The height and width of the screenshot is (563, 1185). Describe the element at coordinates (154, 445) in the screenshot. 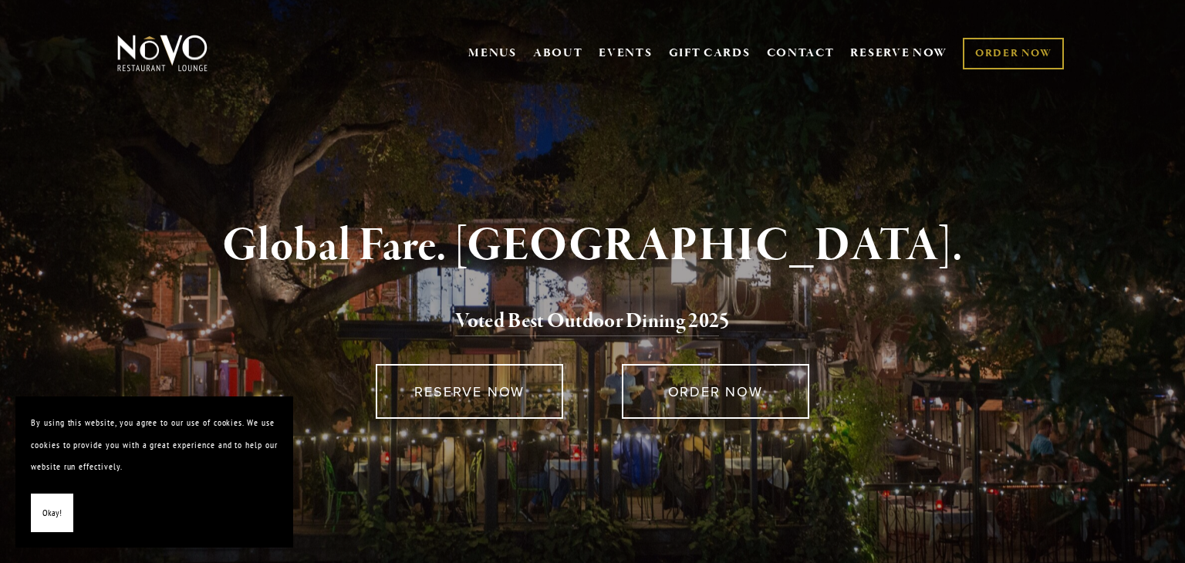

I see `p: By using this website, you agree to our use of cookies. We use cookies to provide you with a grea...` at that location.